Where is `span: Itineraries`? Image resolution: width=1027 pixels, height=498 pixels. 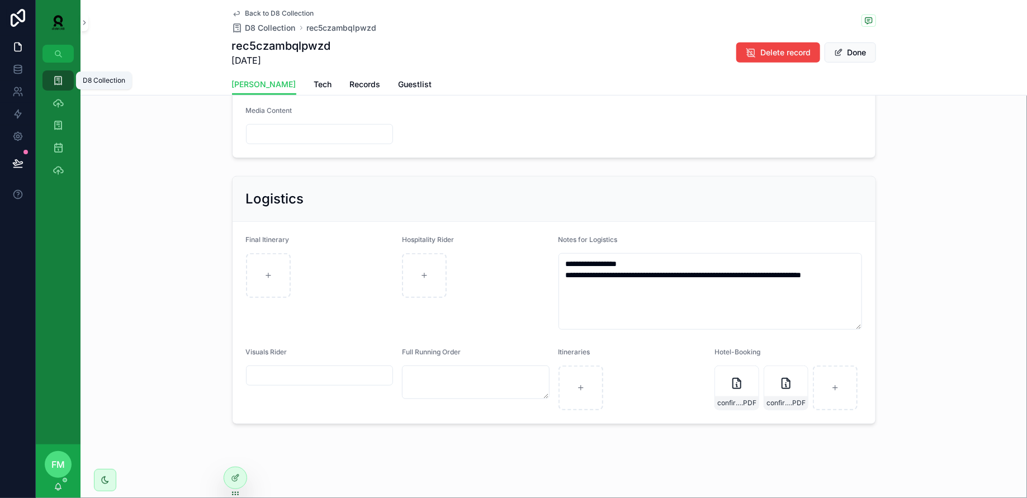
span: Itineraries is located at coordinates (574, 352).